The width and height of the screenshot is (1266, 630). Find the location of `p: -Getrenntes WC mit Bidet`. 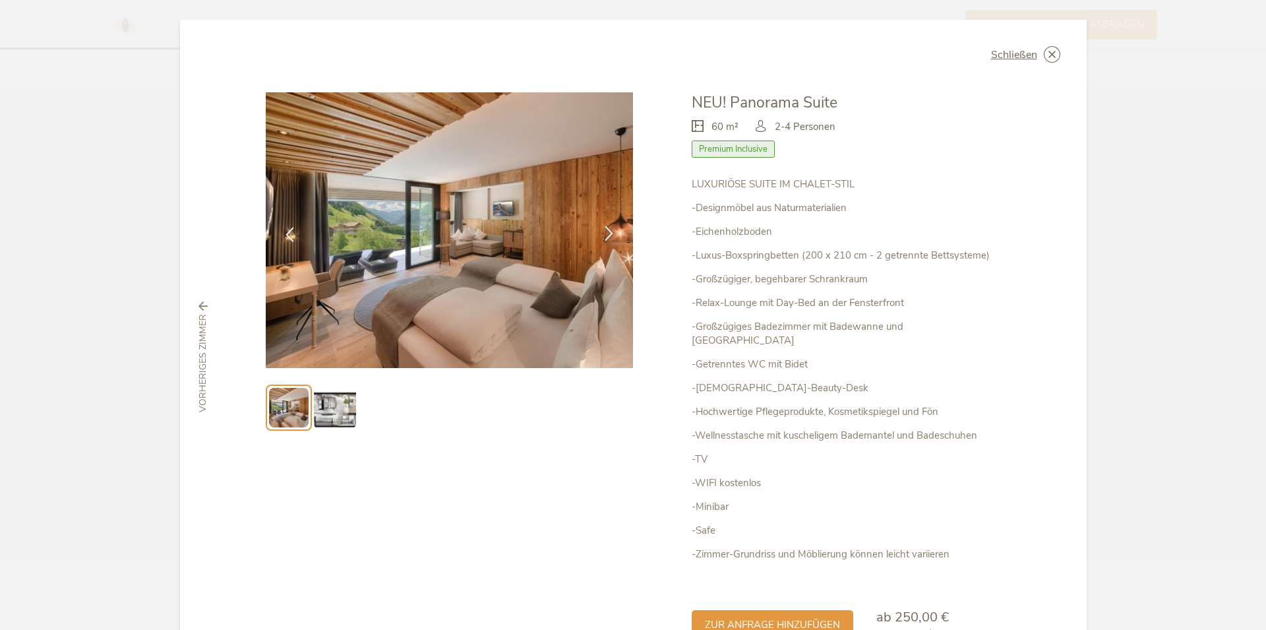

p: -Getrenntes WC mit Bidet is located at coordinates (846, 364).